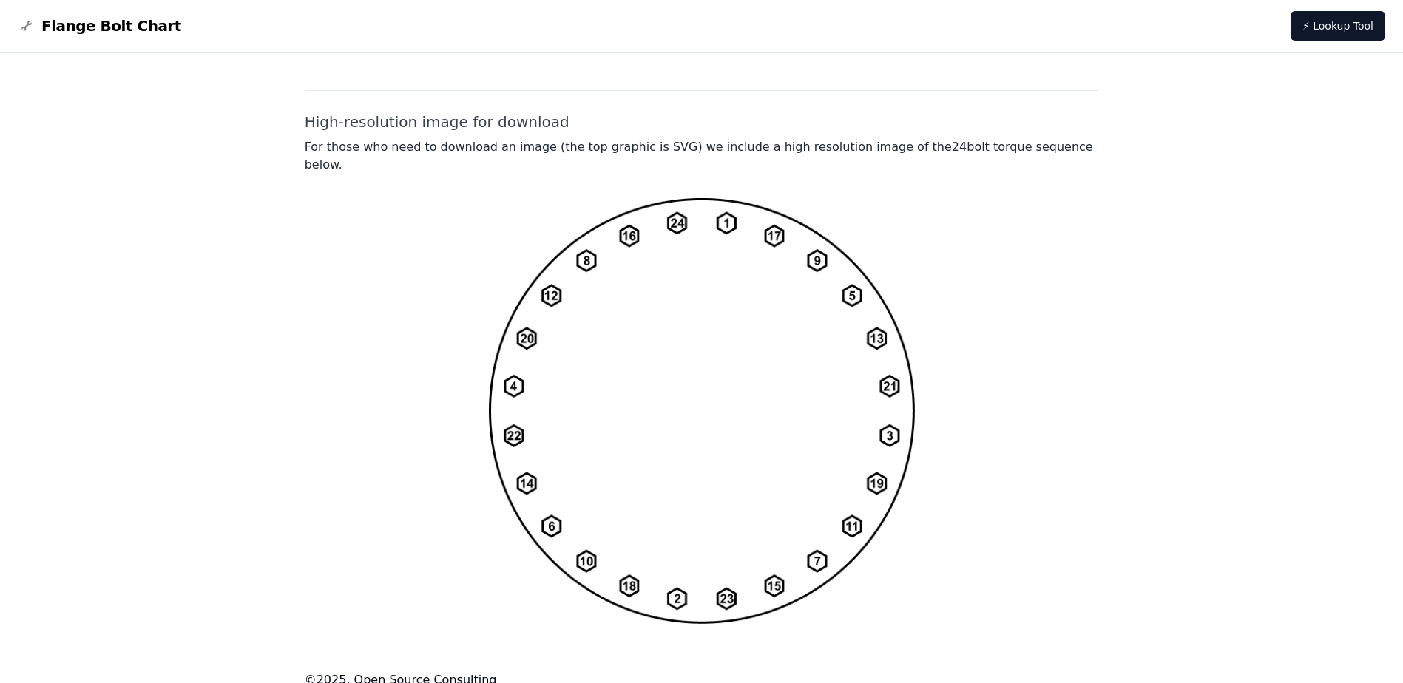 This screenshot has height=683, width=1403. What do you see at coordinates (702, 156) in the screenshot?
I see `p: For those who need to download an image (the top graphic is SVG) we include a high resolution ima...` at bounding box center [702, 156].